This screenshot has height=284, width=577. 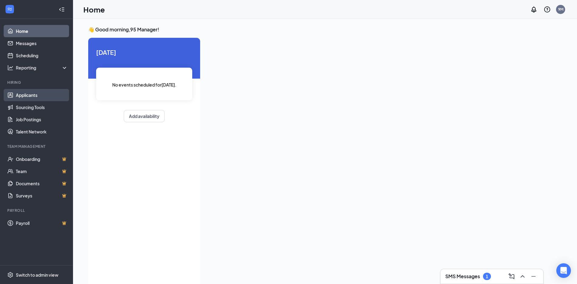 I want to click on svg: Collapse, so click(x=62, y=9).